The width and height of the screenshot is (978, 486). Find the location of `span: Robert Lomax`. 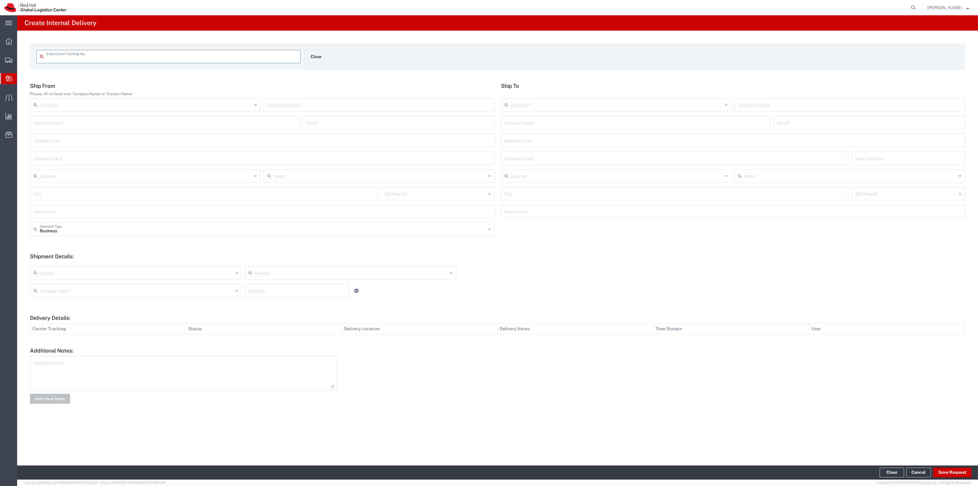

span: Robert Lomax is located at coordinates (945, 8).